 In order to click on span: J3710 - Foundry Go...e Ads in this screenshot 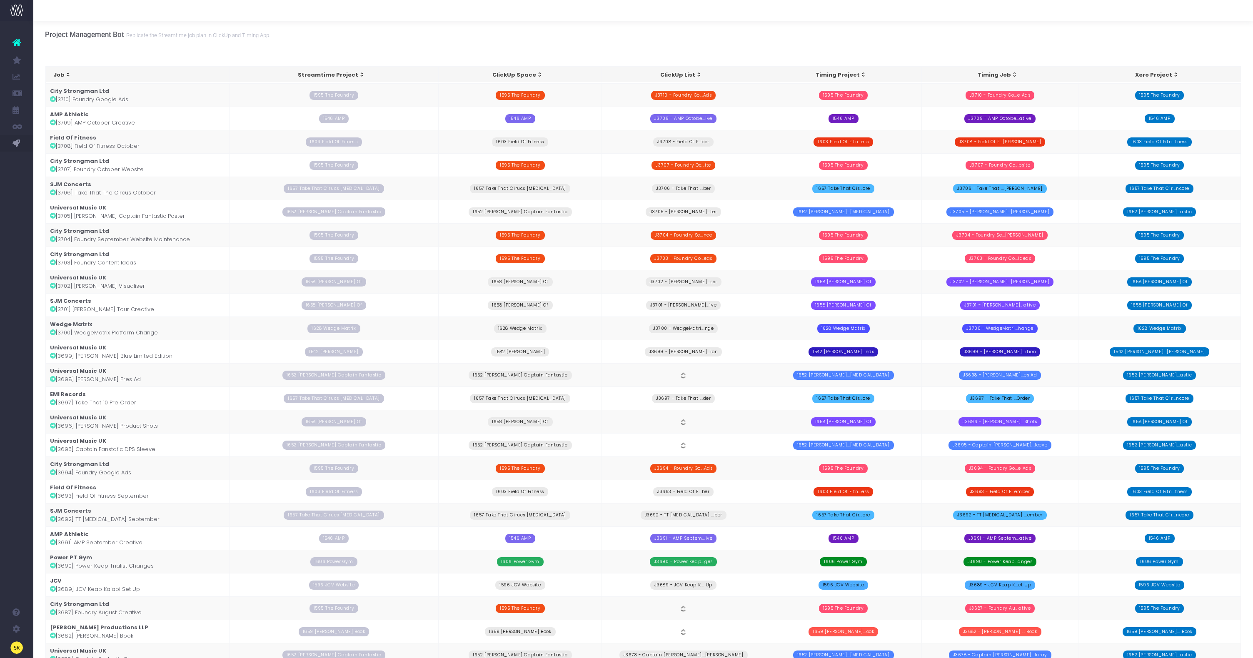, I will do `click(1000, 95)`.